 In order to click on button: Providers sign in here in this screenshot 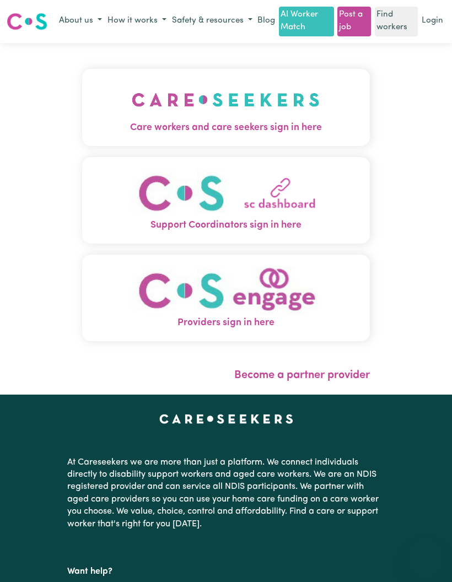, I will do `click(226, 298)`.